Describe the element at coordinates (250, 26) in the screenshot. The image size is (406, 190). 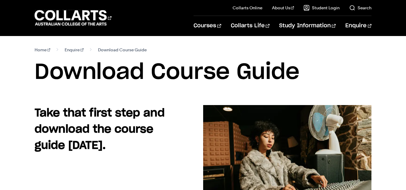
I see `a: Collarts Life` at that location.